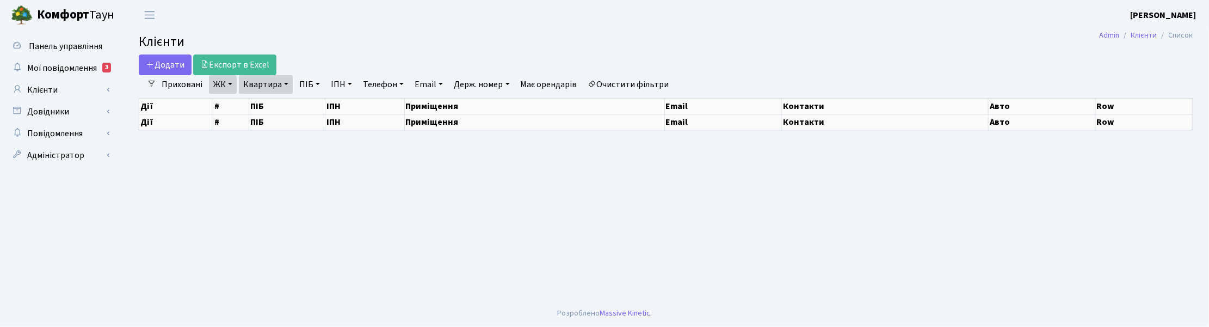 The image size is (1209, 327). Describe the element at coordinates (65, 46) in the screenshot. I see `span: Панель управління` at that location.